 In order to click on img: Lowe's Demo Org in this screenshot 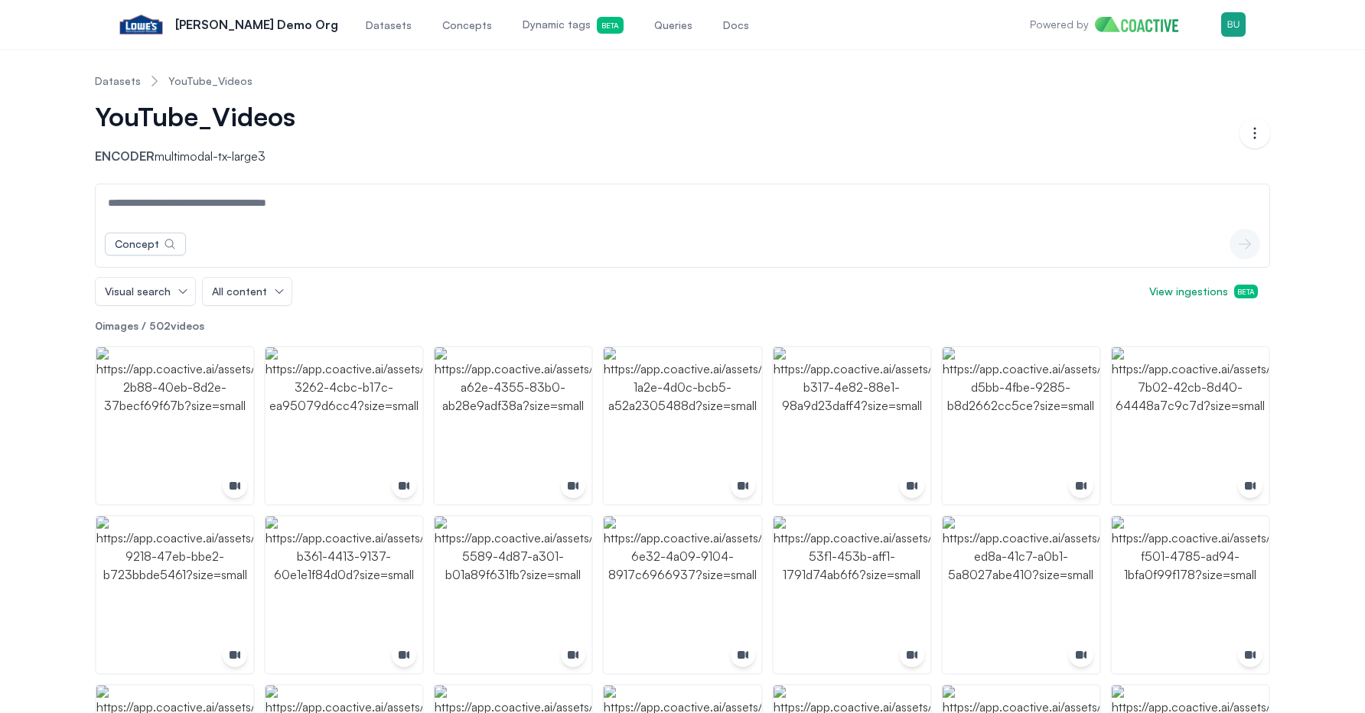, I will do `click(141, 24)`.